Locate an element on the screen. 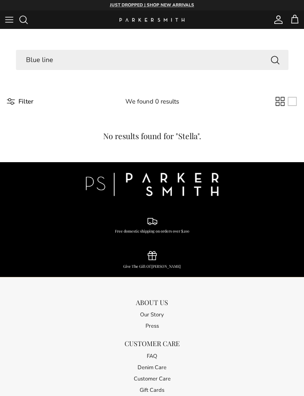  div: Free domestic shipping on orders over $200 is located at coordinates (152, 231).